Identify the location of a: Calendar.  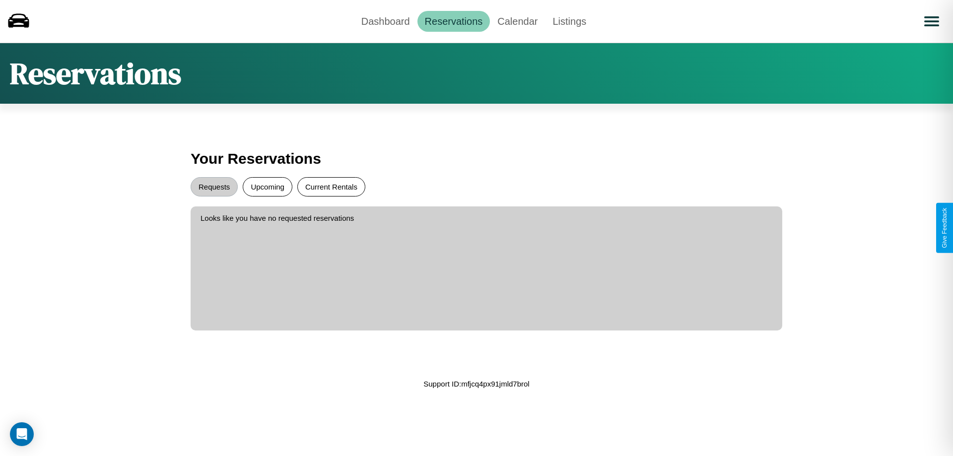
(517, 21).